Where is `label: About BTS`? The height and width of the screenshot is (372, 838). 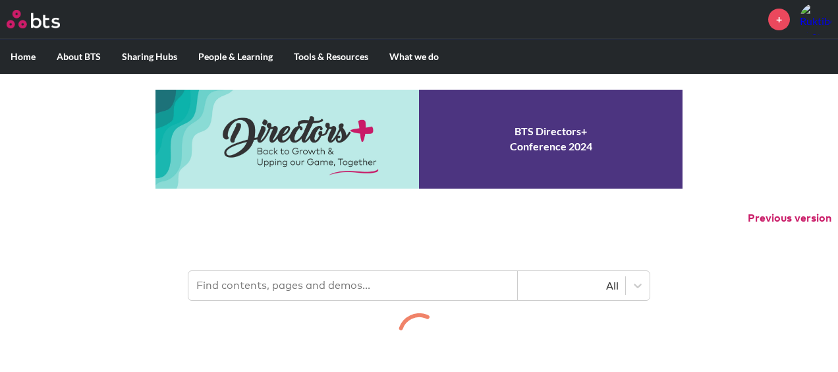
label: About BTS is located at coordinates (78, 57).